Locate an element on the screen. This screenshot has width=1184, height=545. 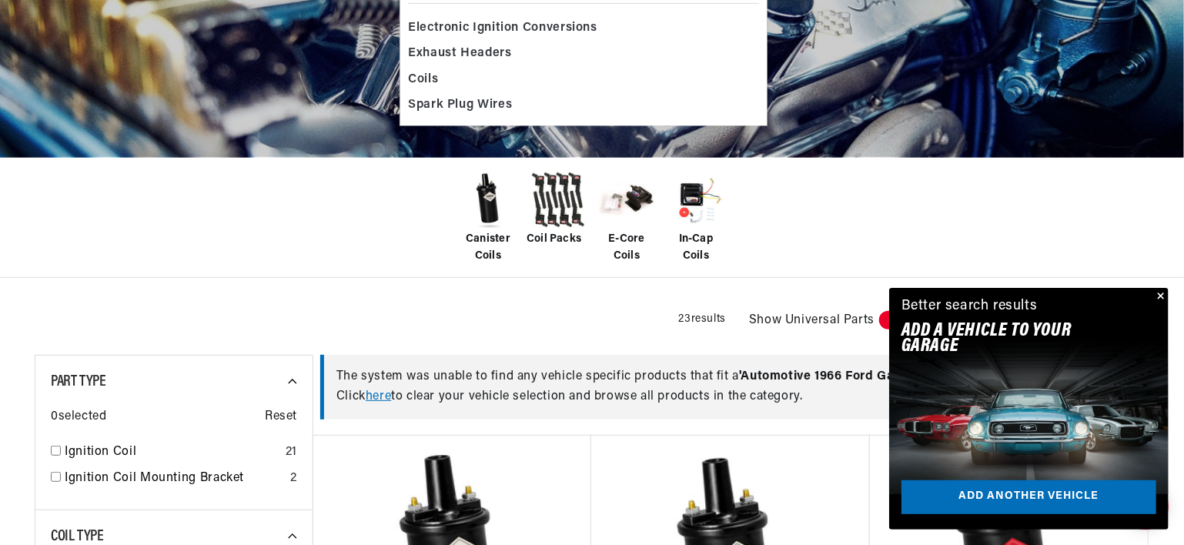
div: Better search results is located at coordinates (969, 306).